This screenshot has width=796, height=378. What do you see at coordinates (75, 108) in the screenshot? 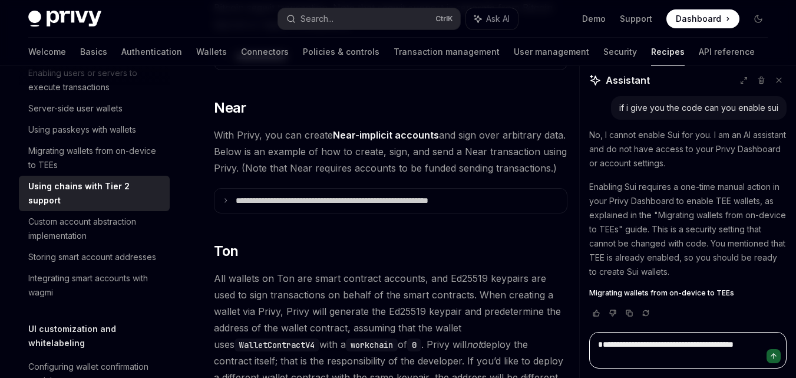
I see `div: Server-side user wallets` at bounding box center [75, 108].